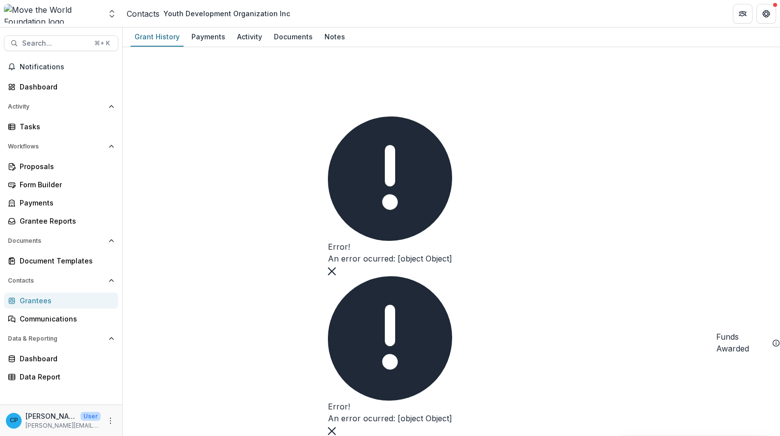 This screenshot has height=436, width=780. I want to click on button: Open Contacts, so click(61, 280).